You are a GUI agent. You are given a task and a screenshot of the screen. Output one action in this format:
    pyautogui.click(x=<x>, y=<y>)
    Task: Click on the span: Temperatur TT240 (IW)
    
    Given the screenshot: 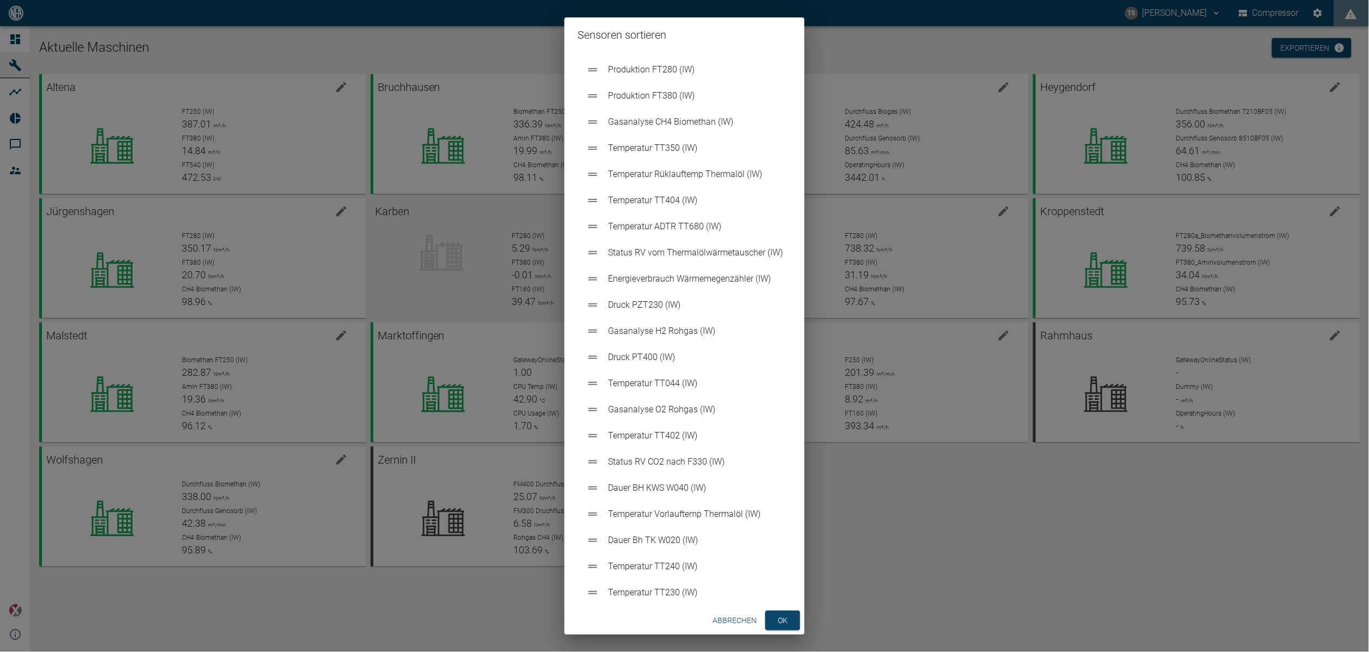 What is the action you would take?
    pyautogui.click(x=695, y=566)
    